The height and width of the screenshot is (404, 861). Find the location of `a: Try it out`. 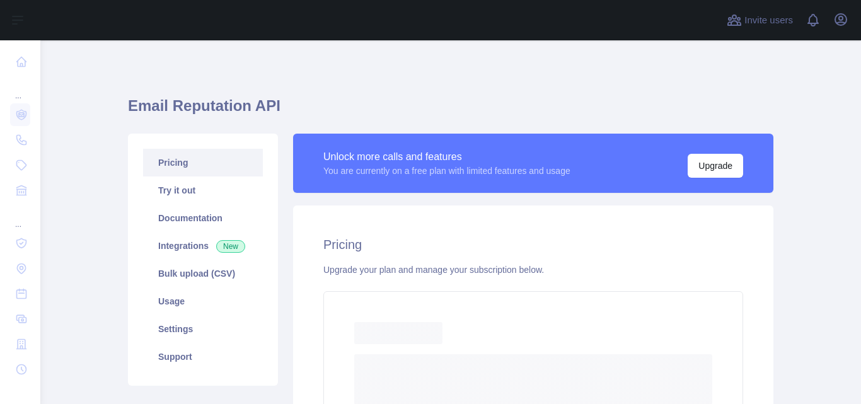

a: Try it out is located at coordinates (203, 190).